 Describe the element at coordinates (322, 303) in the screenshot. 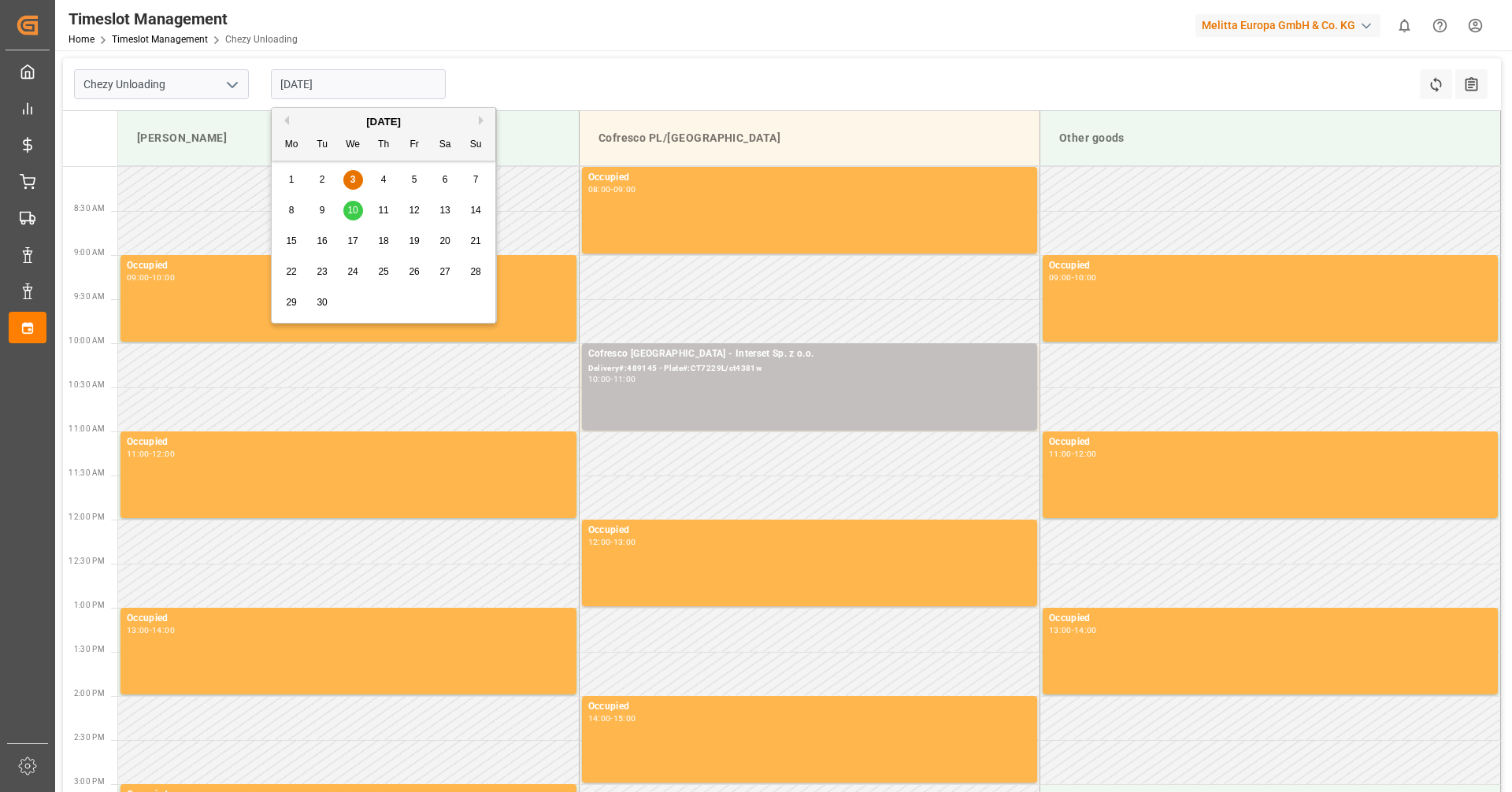

I see `div: Choose Tuesday, September 30th, 2025` at that location.